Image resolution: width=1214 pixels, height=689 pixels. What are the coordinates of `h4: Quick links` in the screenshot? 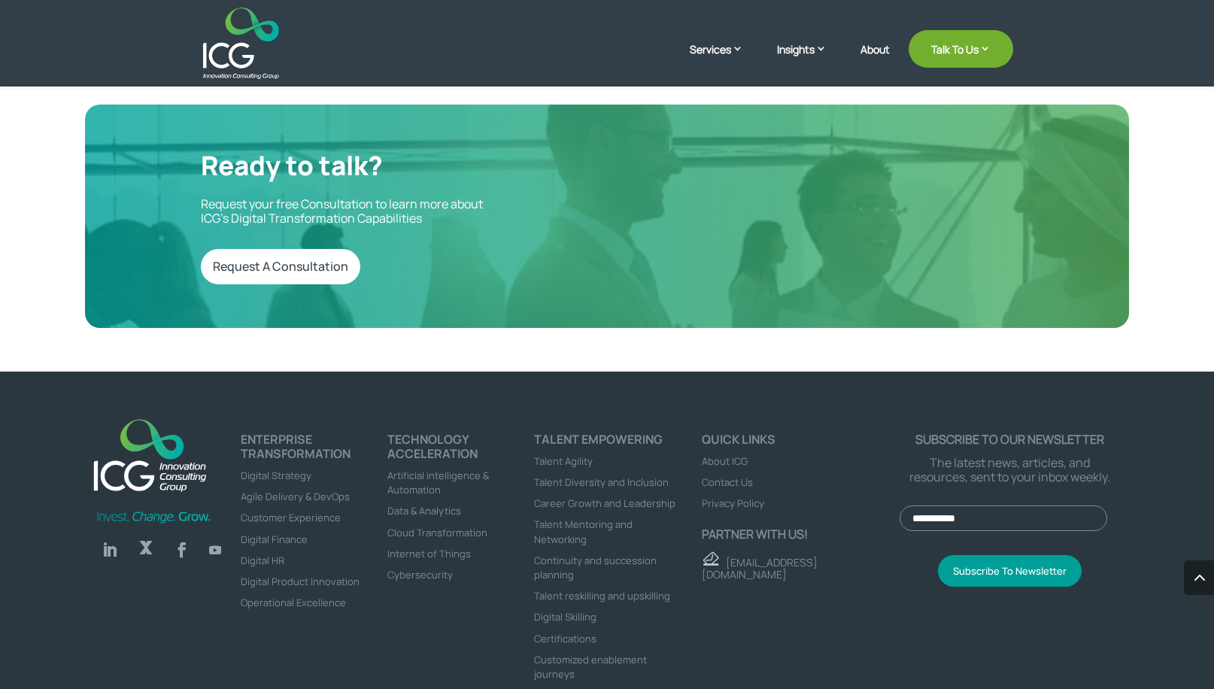 It's located at (800, 443).